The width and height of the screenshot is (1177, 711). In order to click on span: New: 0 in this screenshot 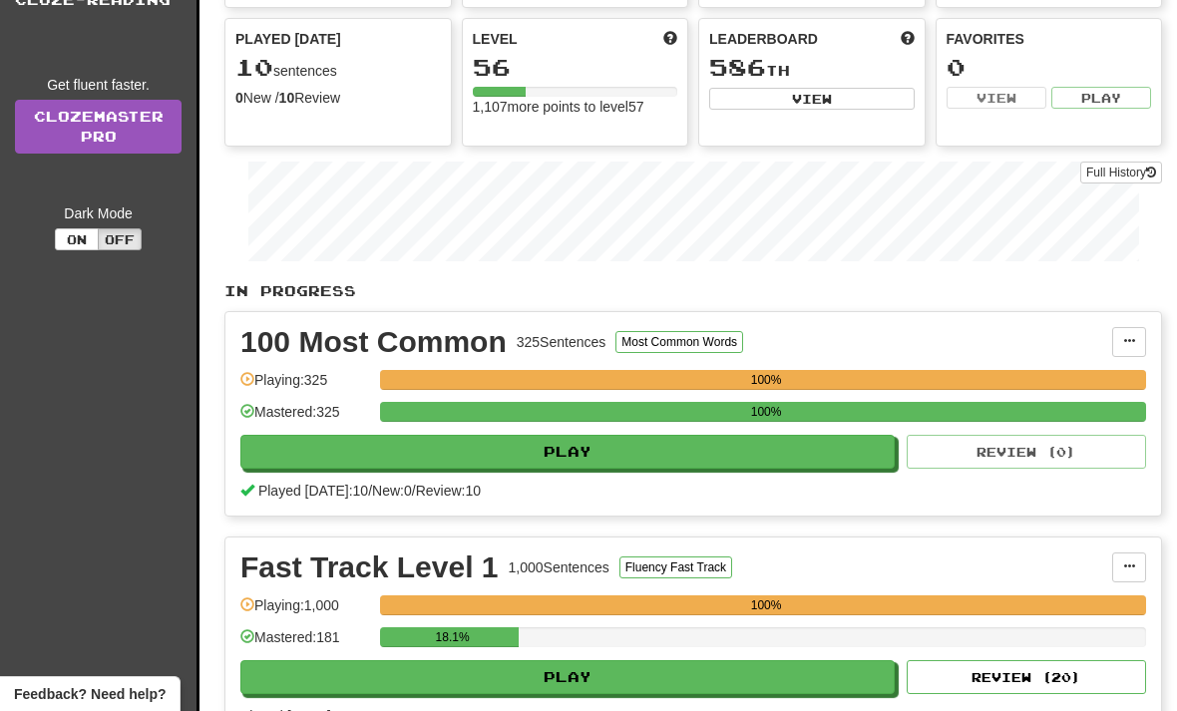, I will do `click(392, 491)`.